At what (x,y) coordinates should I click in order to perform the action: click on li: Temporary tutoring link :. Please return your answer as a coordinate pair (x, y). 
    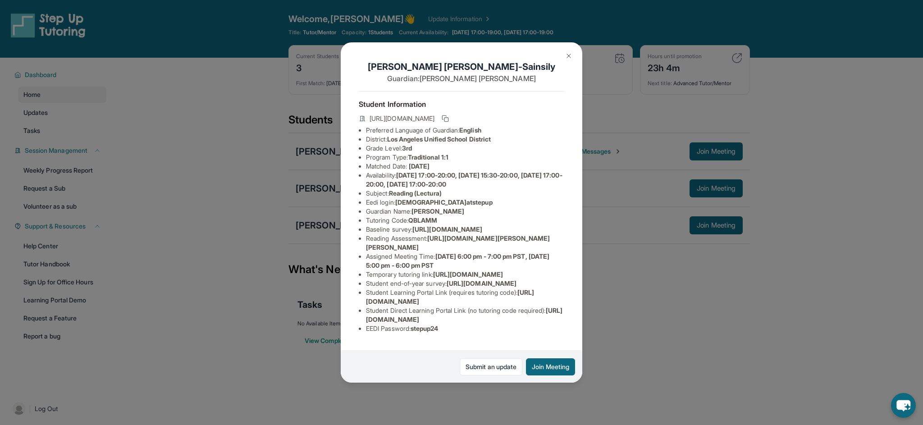
    Looking at the image, I should click on (465, 274).